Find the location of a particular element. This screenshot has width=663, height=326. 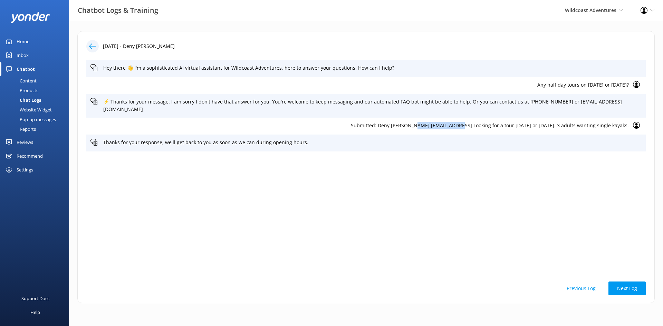

div: Reviews is located at coordinates (25, 142).